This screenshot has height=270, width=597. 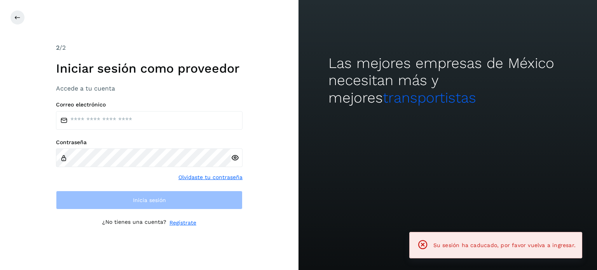 I want to click on div: /2, so click(x=149, y=48).